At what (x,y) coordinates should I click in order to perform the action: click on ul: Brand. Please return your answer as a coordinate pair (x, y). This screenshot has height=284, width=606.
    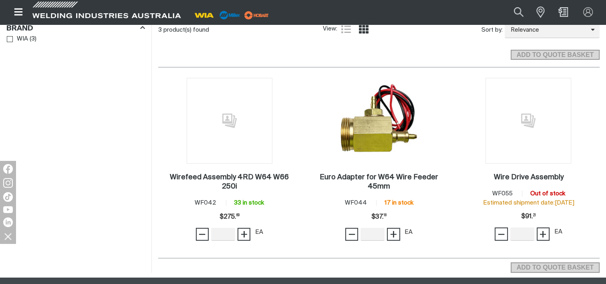
    Looking at the image, I should click on (76, 39).